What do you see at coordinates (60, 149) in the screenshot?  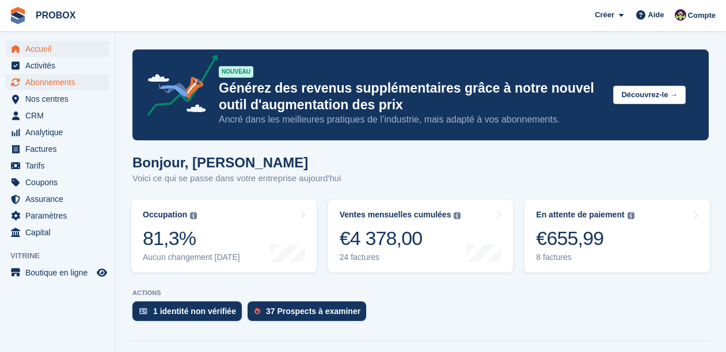 I see `span: Factures` at bounding box center [60, 149].